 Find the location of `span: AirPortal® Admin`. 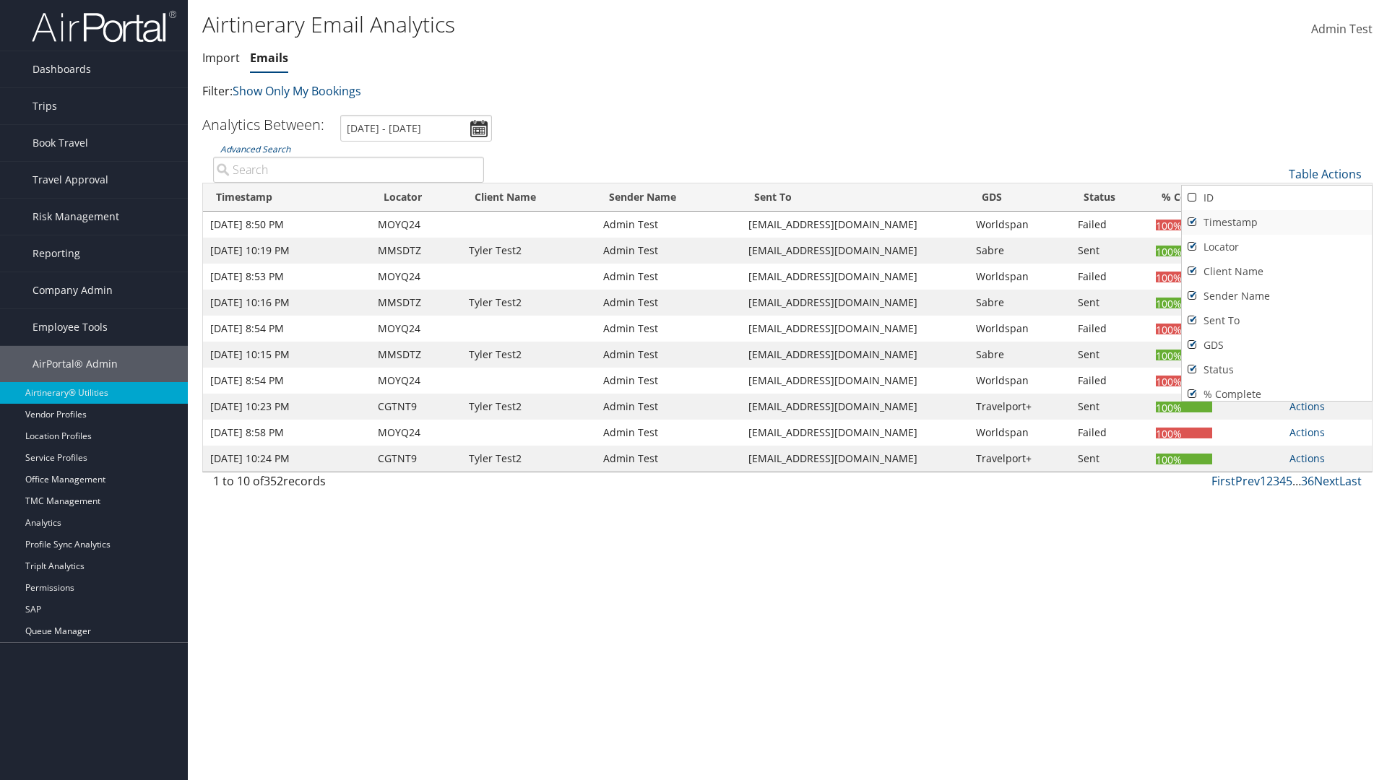

span: AirPortal® Admin is located at coordinates (75, 364).